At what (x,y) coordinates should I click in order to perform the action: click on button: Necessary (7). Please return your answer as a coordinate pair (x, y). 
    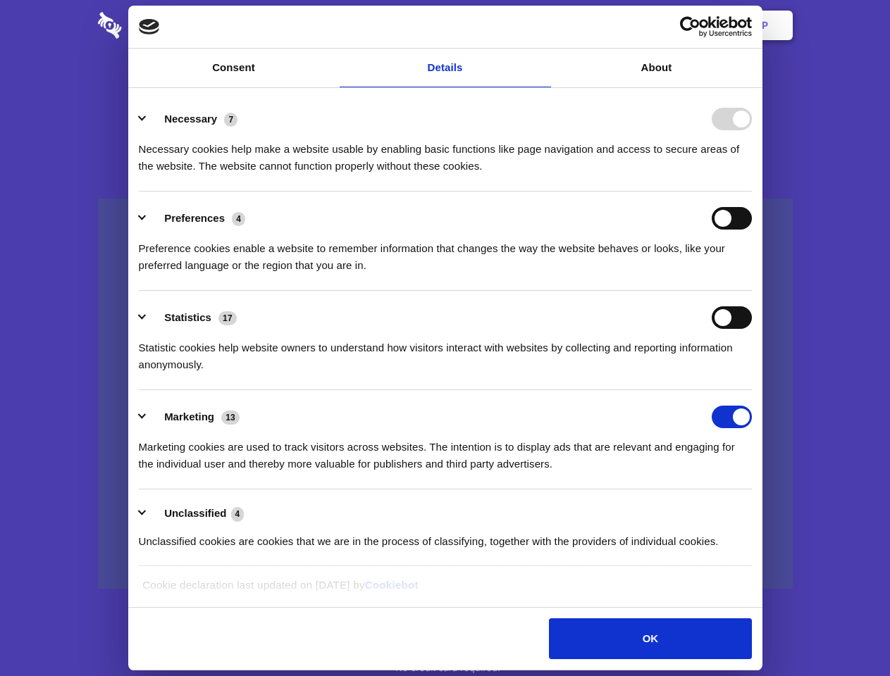
    Looking at the image, I should click on (192, 119).